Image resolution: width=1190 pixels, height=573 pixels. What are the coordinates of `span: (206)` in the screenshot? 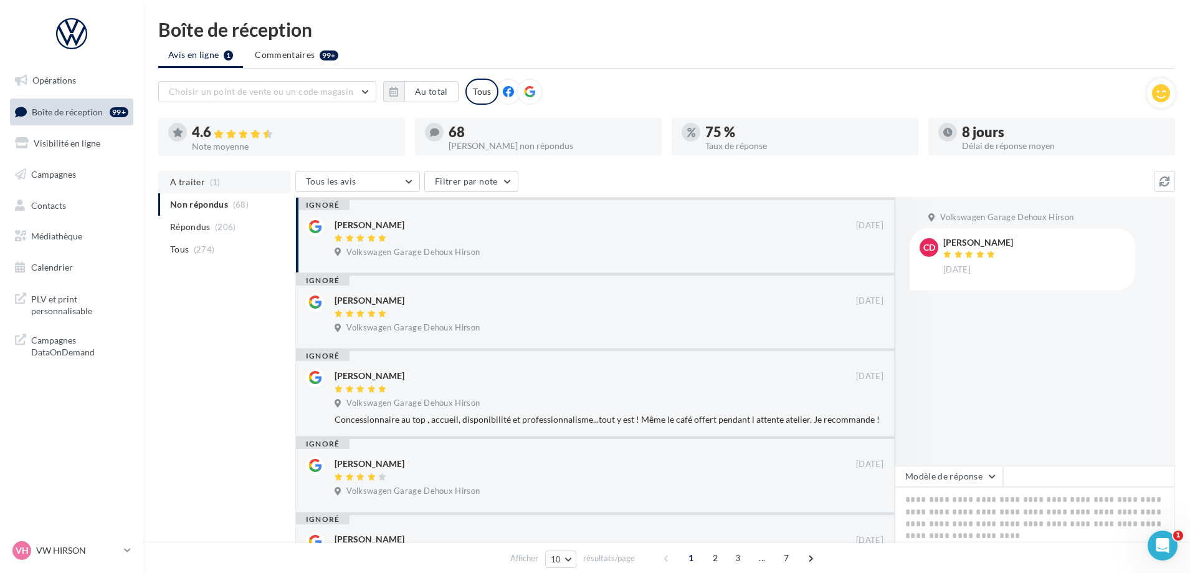 It's located at (226, 227).